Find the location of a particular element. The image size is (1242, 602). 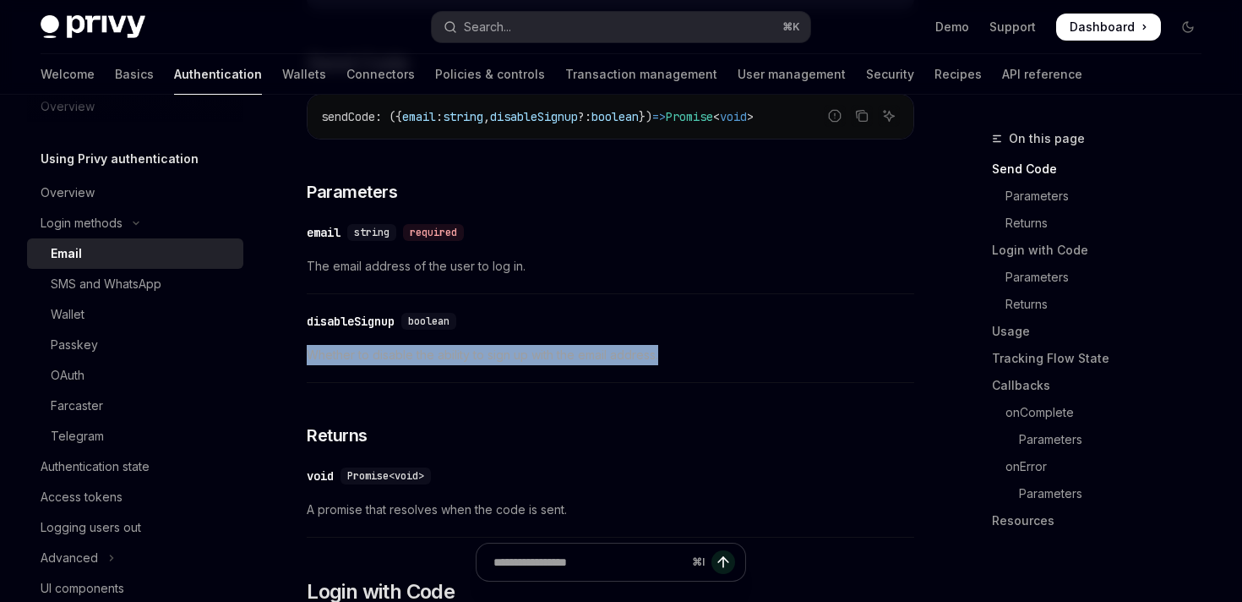

div: Telegram is located at coordinates (77, 436).